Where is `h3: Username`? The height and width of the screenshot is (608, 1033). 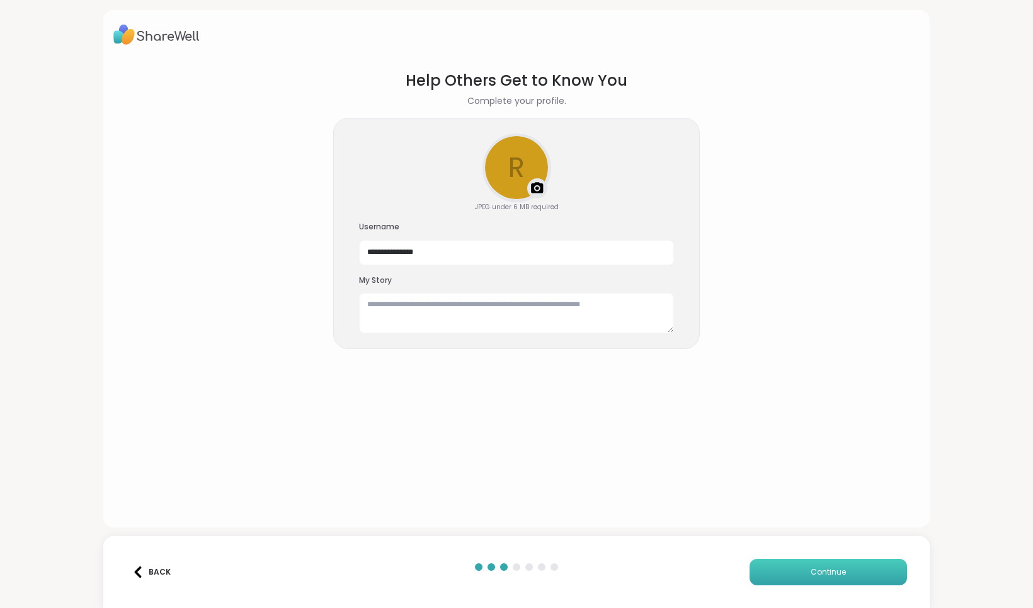
h3: Username is located at coordinates (517, 227).